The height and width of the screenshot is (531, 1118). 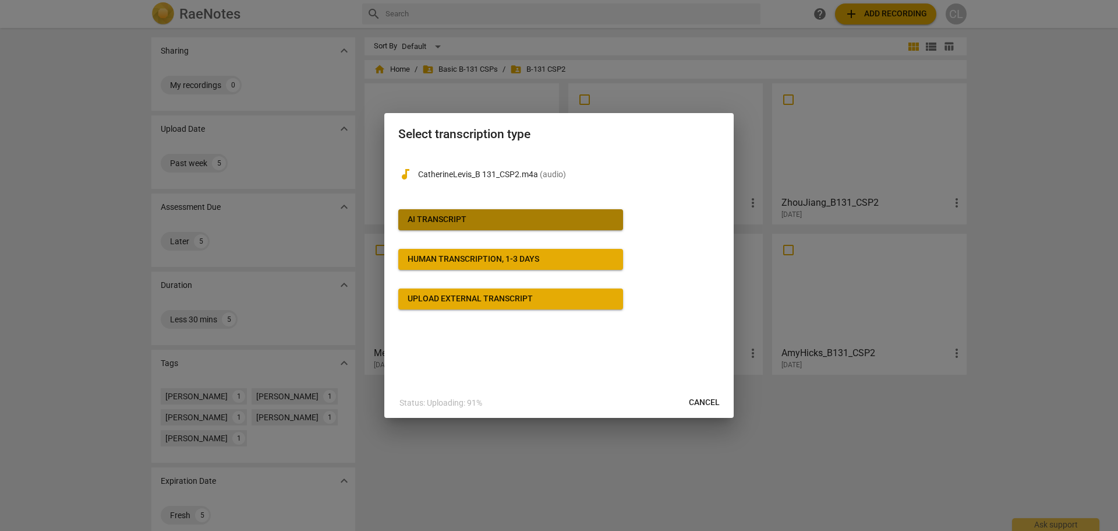 I want to click on p: CatherineLevis_B 131_CSP2.m4a(audio), so click(x=569, y=174).